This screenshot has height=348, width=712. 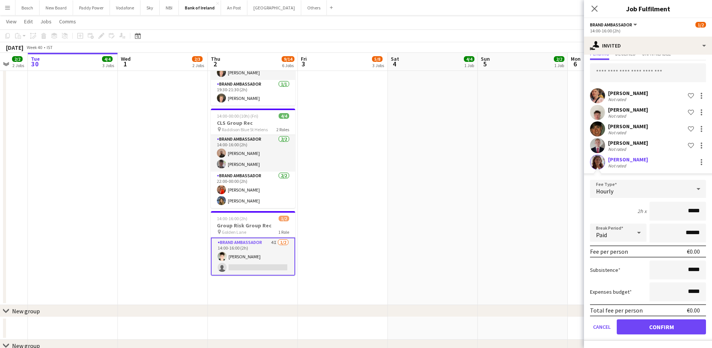 What do you see at coordinates (46, 21) in the screenshot?
I see `span: Jobs` at bounding box center [46, 21].